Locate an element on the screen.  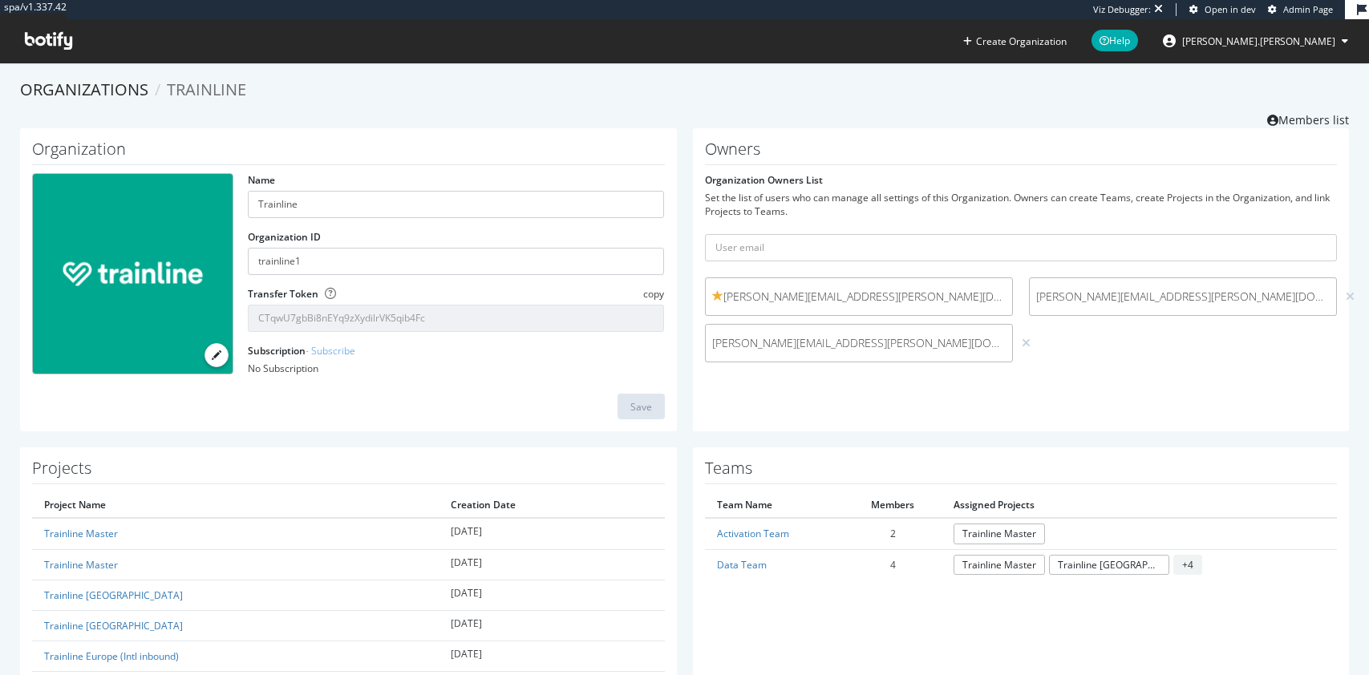
label: Transfer Token is located at coordinates (283, 294).